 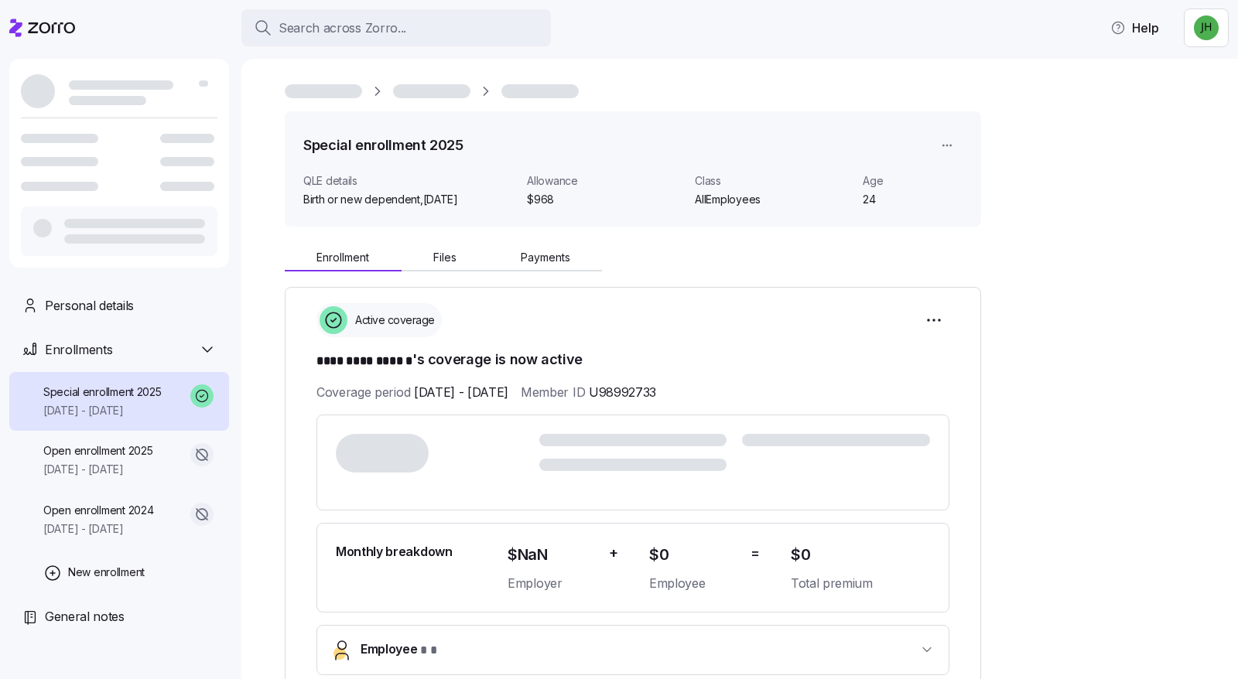 What do you see at coordinates (412, 392) in the screenshot?
I see `span: Coverage period` at bounding box center [412, 392].